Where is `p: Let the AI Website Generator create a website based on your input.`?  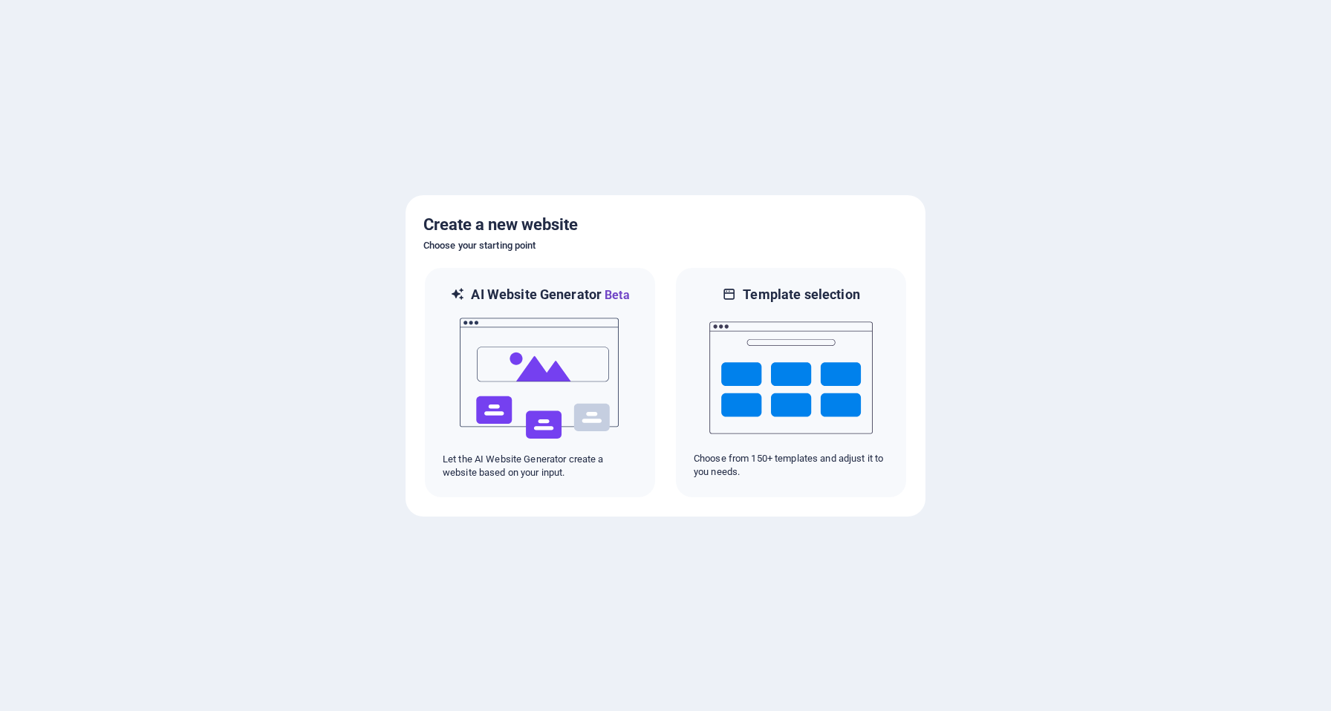 p: Let the AI Website Generator create a website based on your input. is located at coordinates (540, 466).